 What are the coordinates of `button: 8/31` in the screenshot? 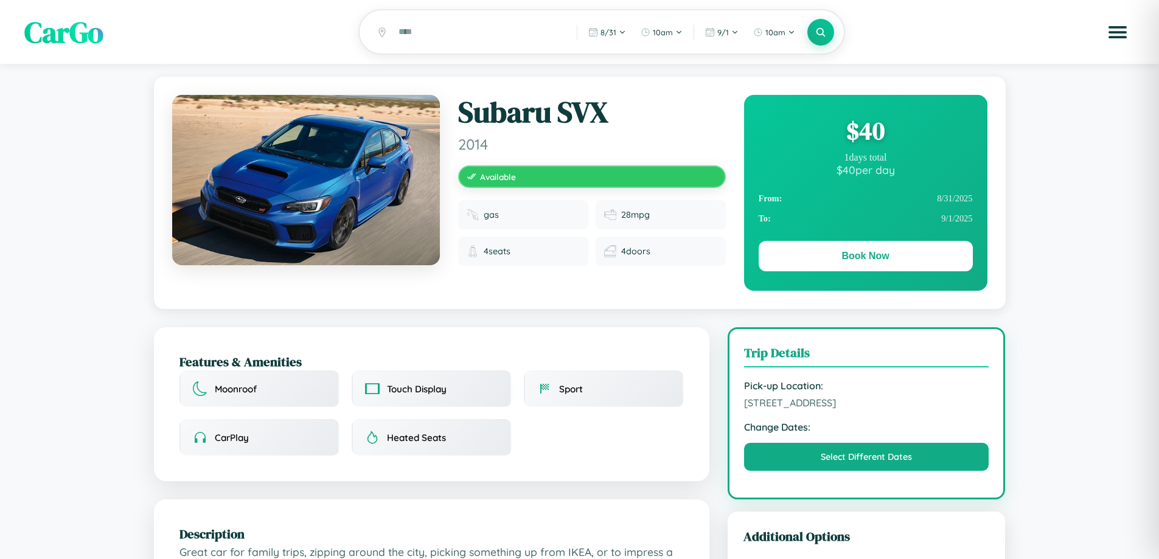 It's located at (607, 32).